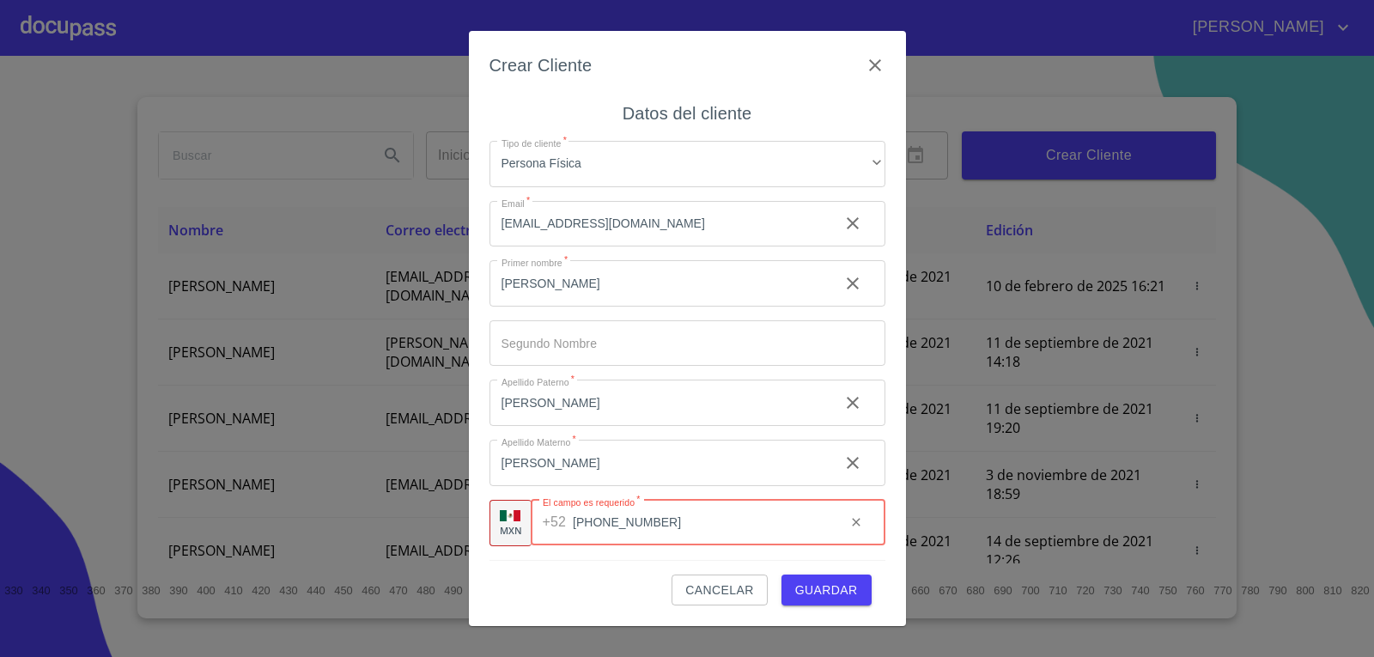  What do you see at coordinates (510, 516) in the screenshot?
I see `img: R93DlvwvvjP9fbrDwZeCRYBHk45OWMq+AAOlFVsxT89f82nwPLnD58IP7+ANJEaWYhP0Tx8kkA0WlQMPQsAAgwAOmBj20AXj6...` at bounding box center [510, 516].